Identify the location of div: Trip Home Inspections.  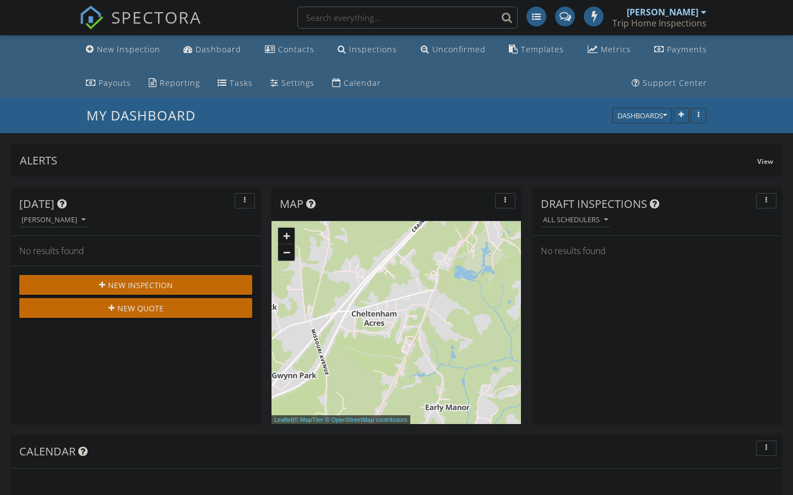
(659, 23).